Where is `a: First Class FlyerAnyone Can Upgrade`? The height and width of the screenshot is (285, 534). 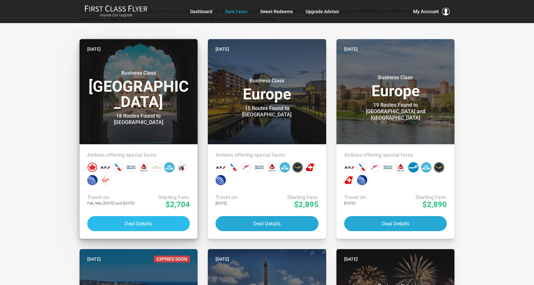
a: First Class FlyerAnyone Can Upgrade is located at coordinates (116, 12).